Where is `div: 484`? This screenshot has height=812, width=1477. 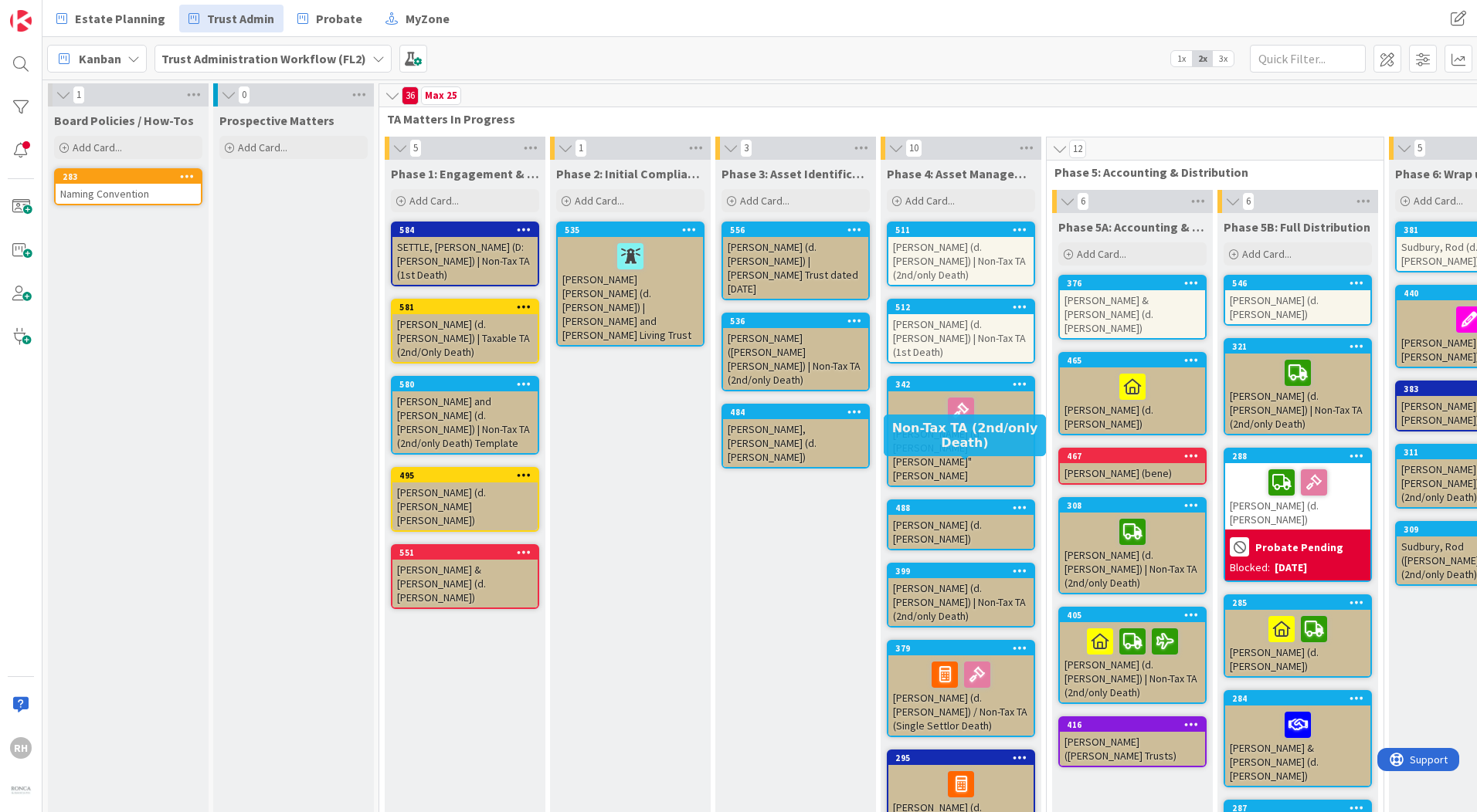 div: 484 is located at coordinates (796, 413).